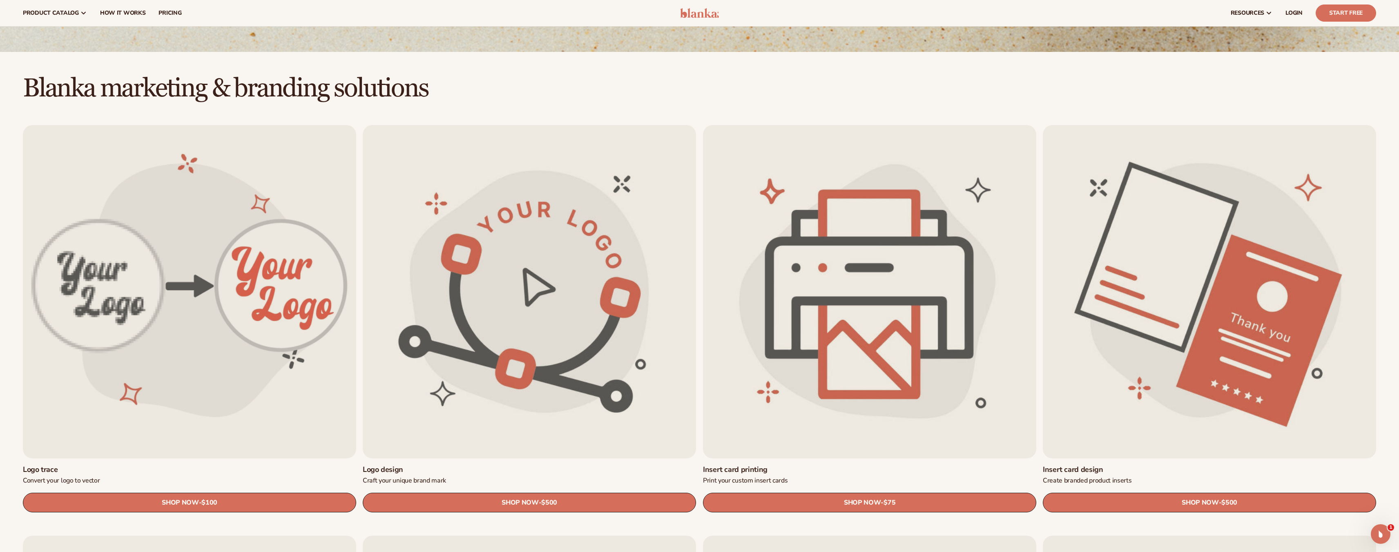 The width and height of the screenshot is (1399, 552). I want to click on a: SHOP NOW- $75, so click(870, 503).